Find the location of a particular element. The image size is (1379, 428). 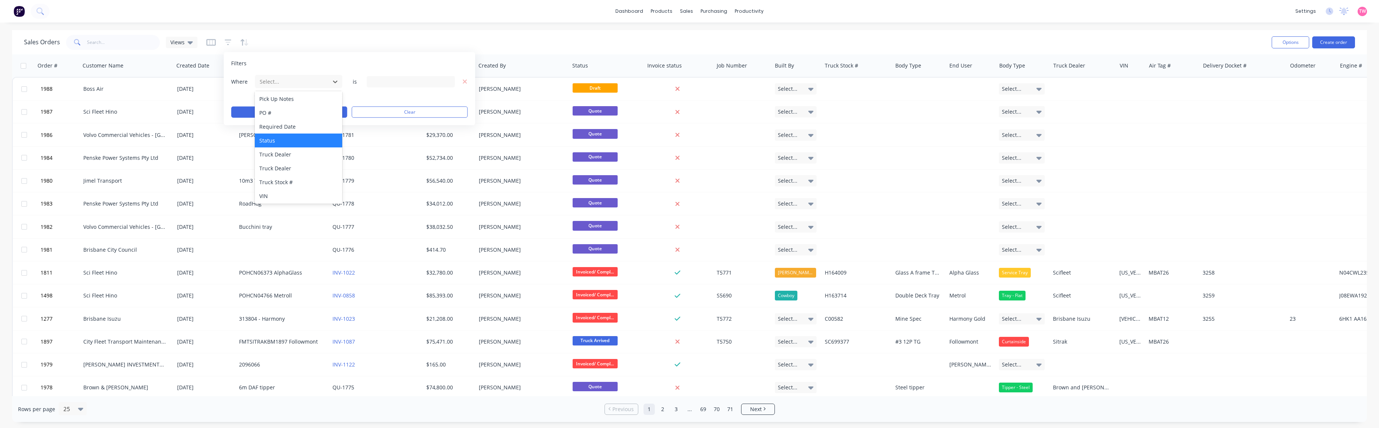

div: Double Deck Tray is located at coordinates (918, 296).